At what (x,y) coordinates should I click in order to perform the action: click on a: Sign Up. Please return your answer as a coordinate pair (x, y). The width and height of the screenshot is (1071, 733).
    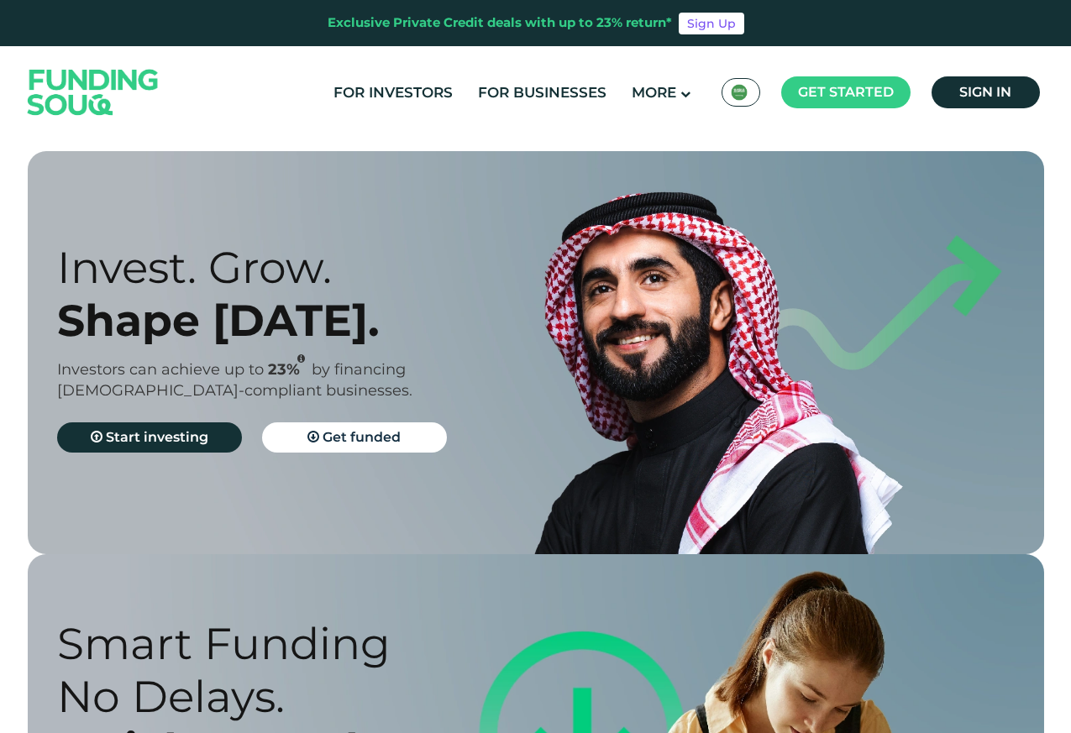
    Looking at the image, I should click on (711, 24).